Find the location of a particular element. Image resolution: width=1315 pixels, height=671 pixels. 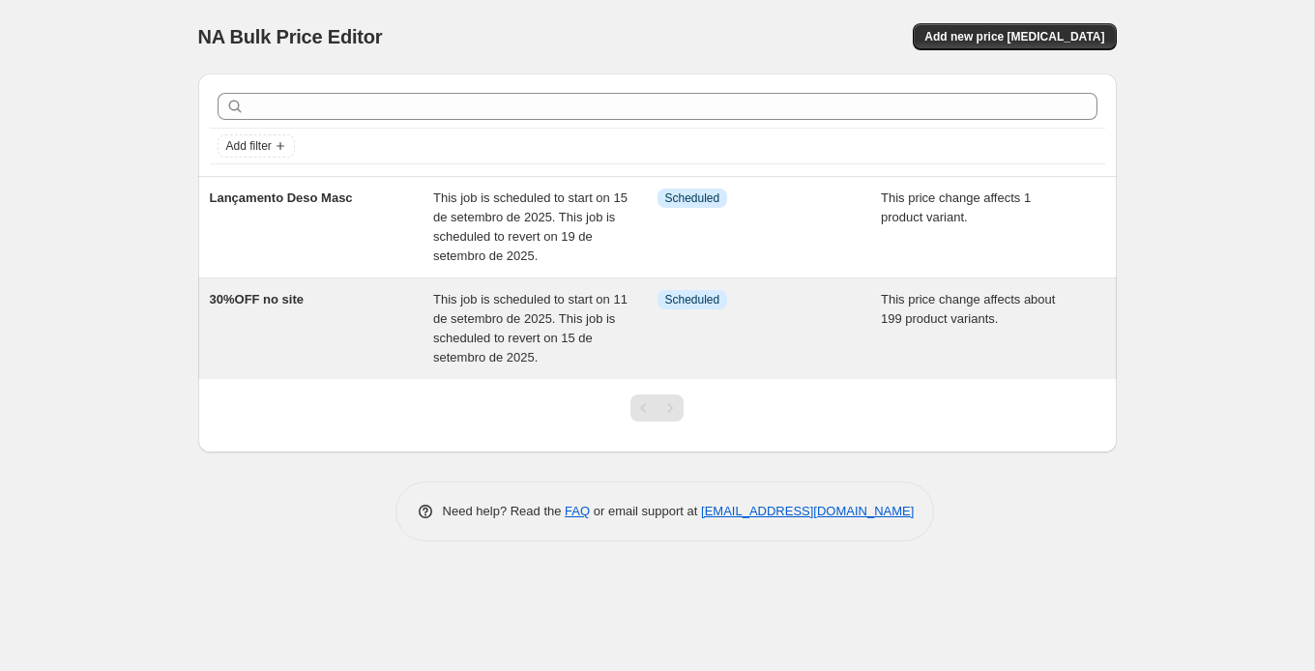

span: Lançamento Deso Masc is located at coordinates (281, 197).